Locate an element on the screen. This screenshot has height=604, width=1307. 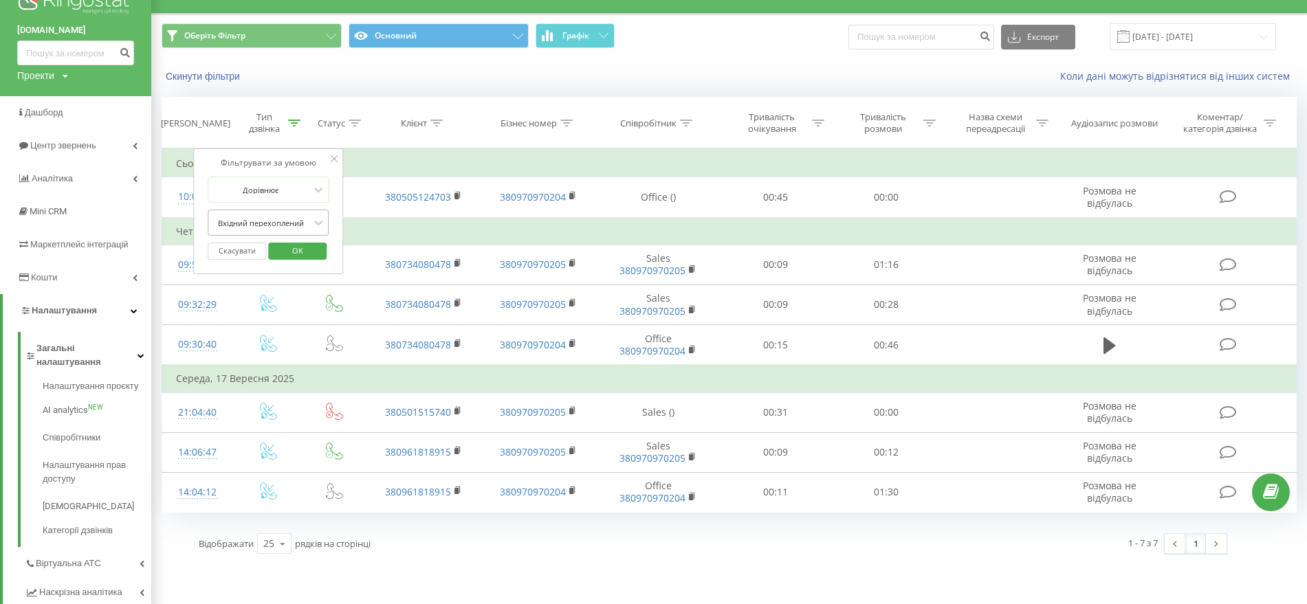
td: Четвер, 18 Вересня 2025 is located at coordinates (729, 232).